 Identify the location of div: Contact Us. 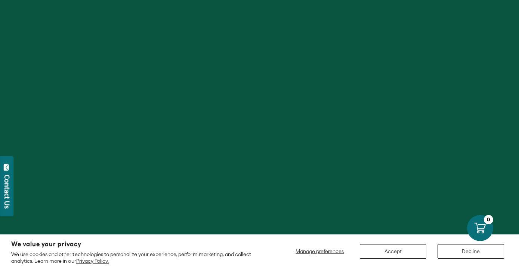
(7, 192).